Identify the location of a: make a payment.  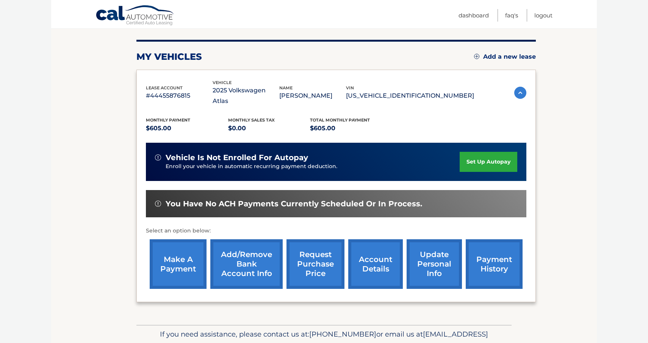
(178, 264).